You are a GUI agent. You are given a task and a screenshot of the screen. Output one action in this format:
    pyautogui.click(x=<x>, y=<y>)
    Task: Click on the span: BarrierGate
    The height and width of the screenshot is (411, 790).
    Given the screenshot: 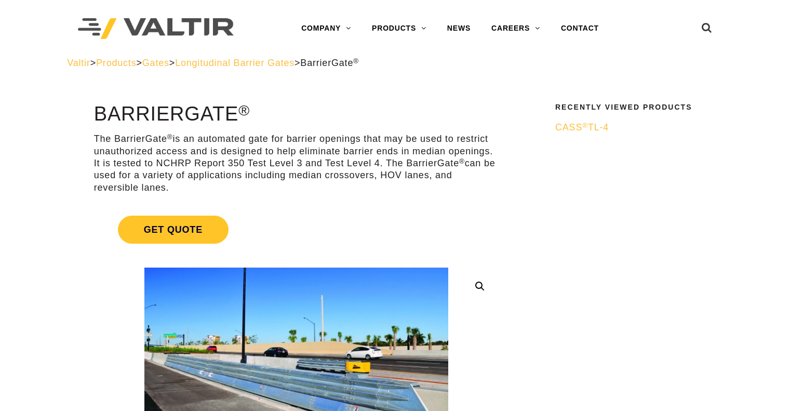 What is the action you would take?
    pyautogui.click(x=329, y=63)
    